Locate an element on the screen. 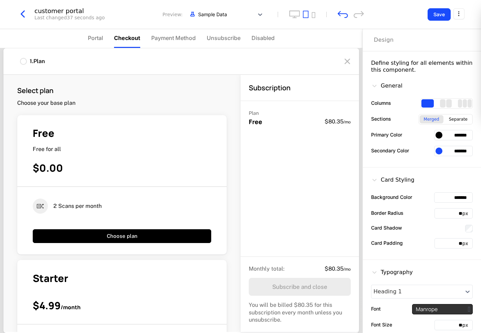  div: 2 columns is located at coordinates (446, 103).